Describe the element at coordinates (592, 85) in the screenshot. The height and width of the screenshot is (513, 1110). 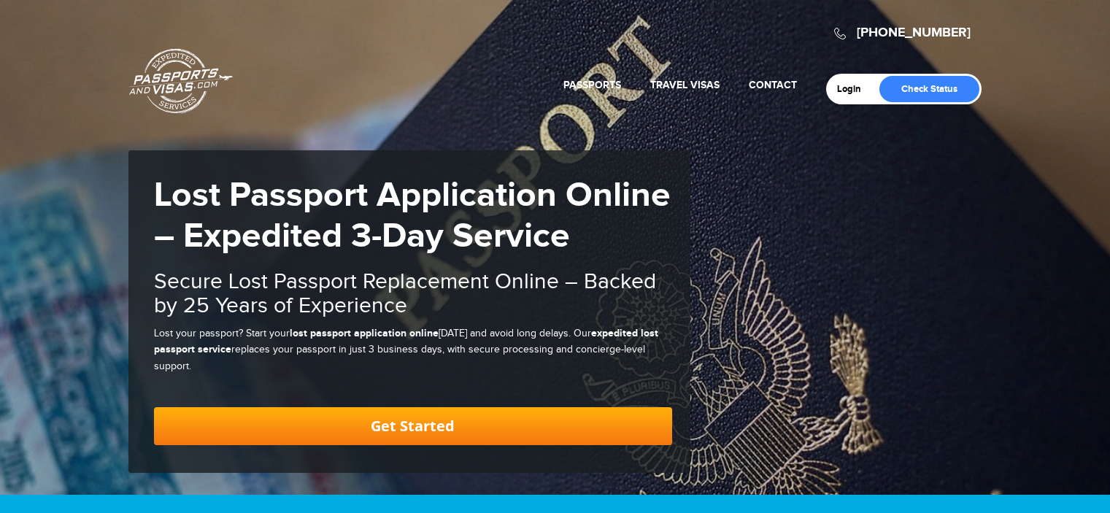
I see `a: Passports` at that location.